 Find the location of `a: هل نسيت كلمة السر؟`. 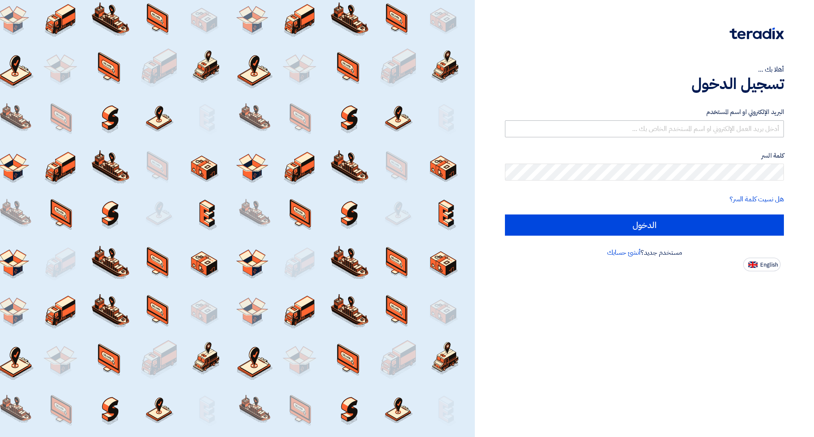

a: هل نسيت كلمة السر؟ is located at coordinates (757, 199).